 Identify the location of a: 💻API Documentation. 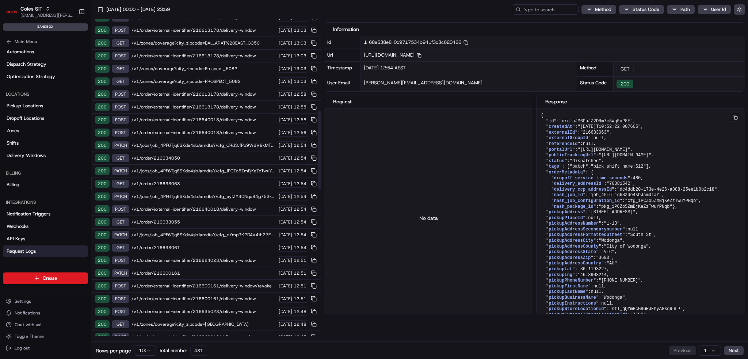
(89, 110).